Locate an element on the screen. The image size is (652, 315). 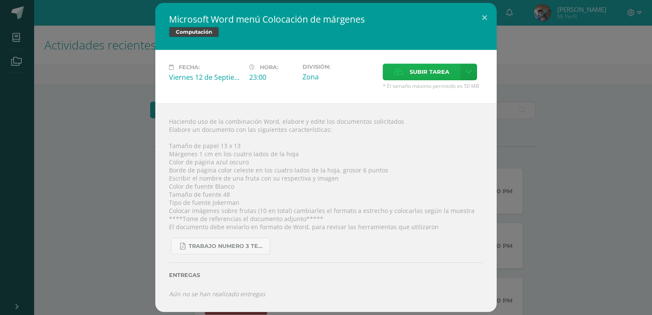
span: Hora: is located at coordinates (269, 67).